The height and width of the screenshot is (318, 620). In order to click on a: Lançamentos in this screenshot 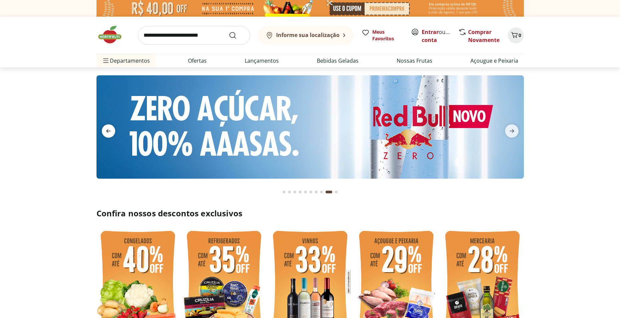, I will do `click(262, 61)`.